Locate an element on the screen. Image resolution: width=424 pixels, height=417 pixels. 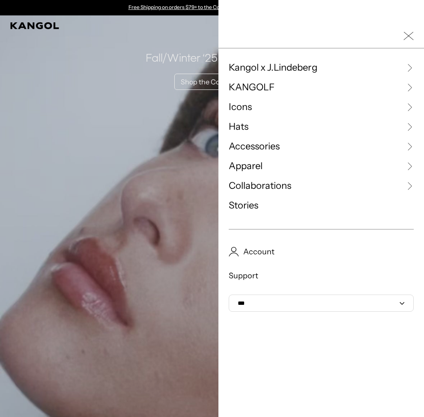
span: Collaborations is located at coordinates (260, 186).